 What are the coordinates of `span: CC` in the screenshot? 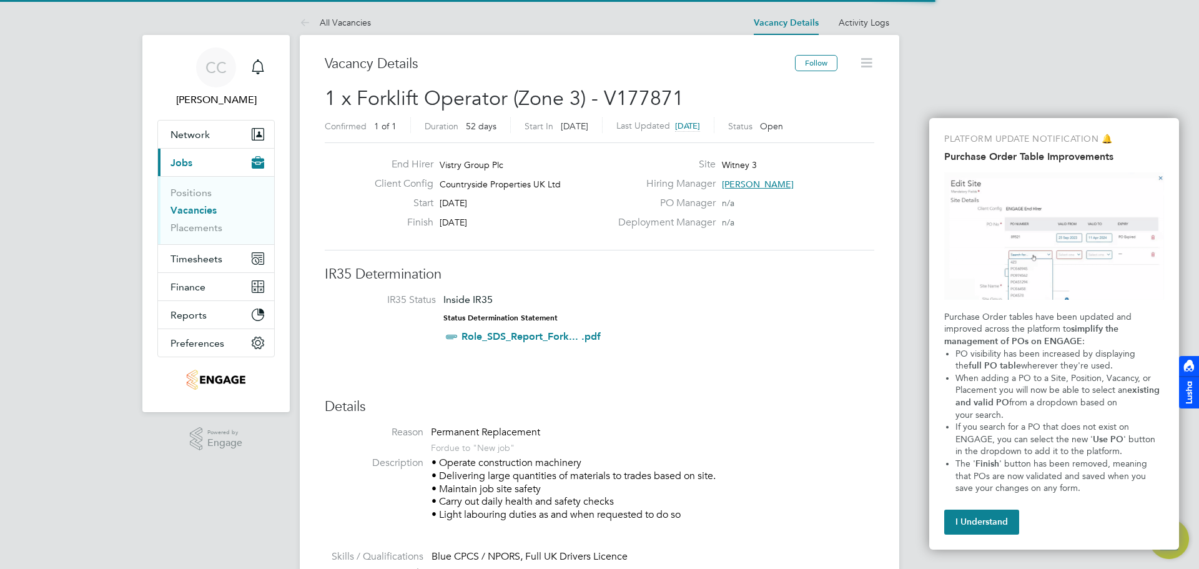 It's located at (216, 67).